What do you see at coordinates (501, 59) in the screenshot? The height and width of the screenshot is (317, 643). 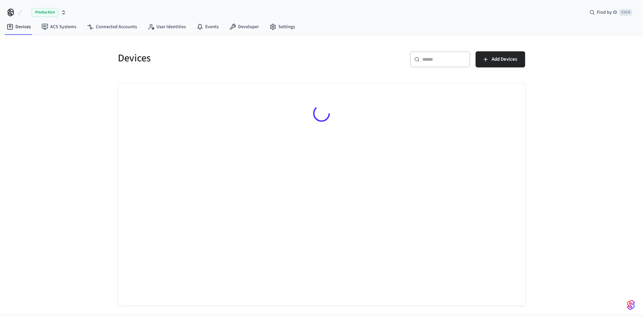 I see `button: Add Devices` at bounding box center [501, 59].